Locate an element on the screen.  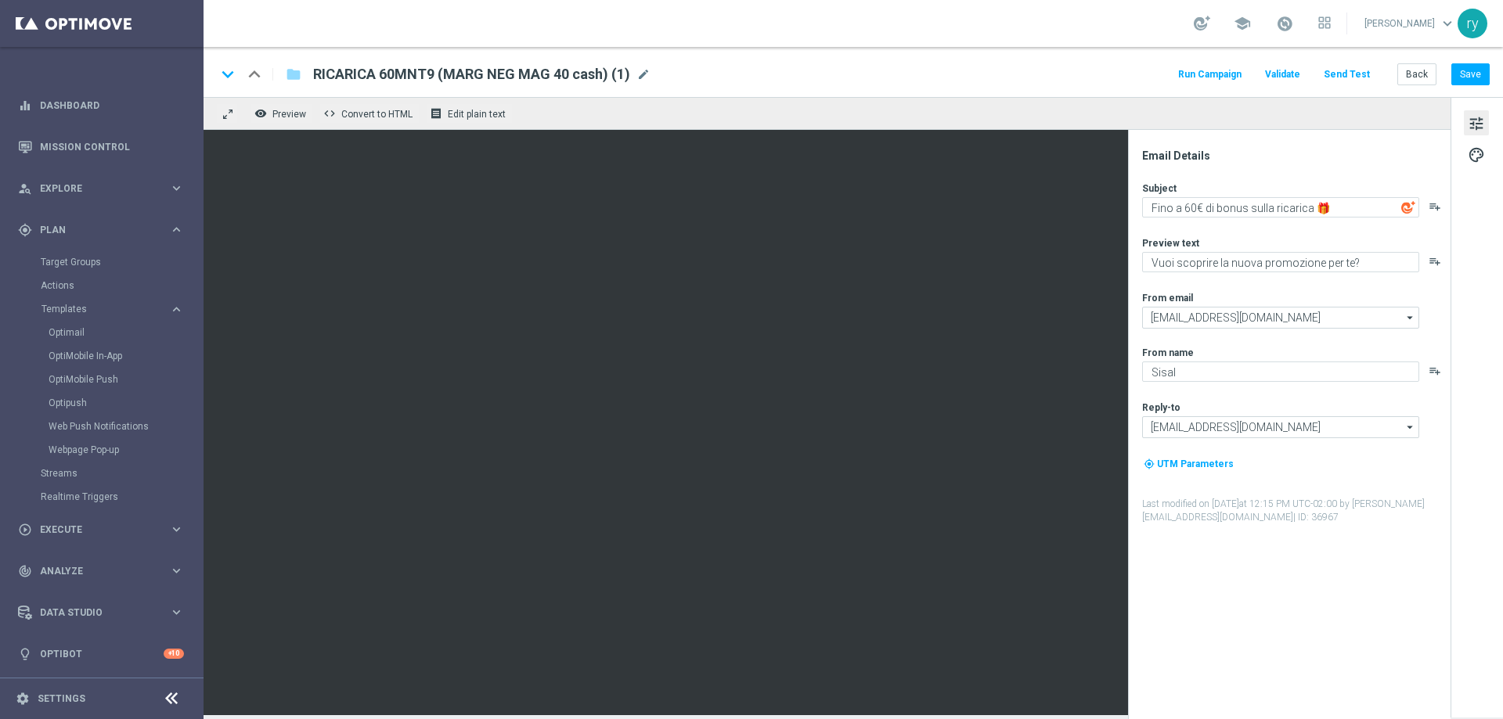
span: Validate is located at coordinates (1282, 74).